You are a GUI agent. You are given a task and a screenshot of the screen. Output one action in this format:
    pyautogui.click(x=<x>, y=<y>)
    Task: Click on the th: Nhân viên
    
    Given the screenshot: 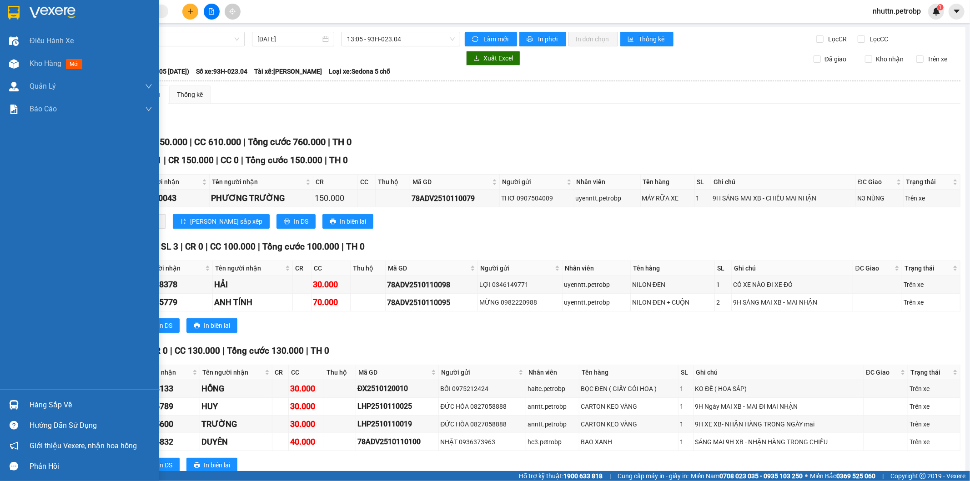 What is the action you would take?
    pyautogui.click(x=597, y=268)
    